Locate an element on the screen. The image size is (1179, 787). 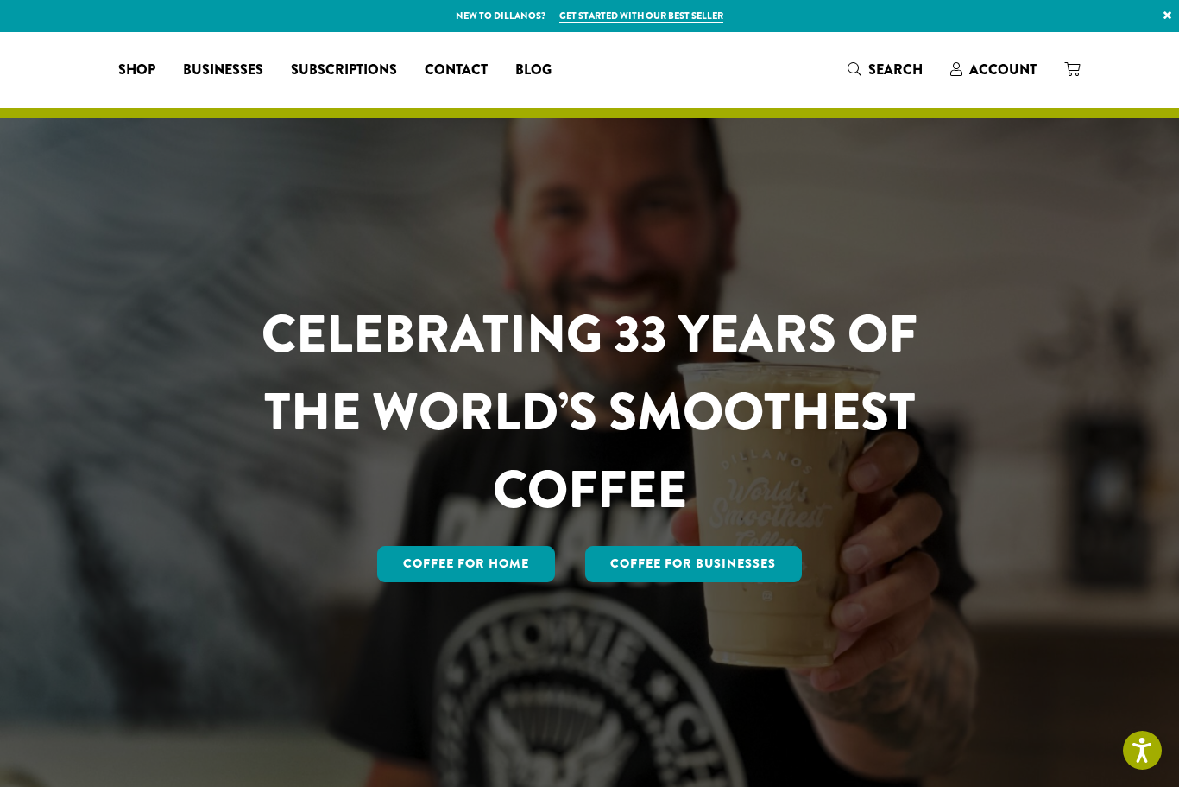
span: Blog is located at coordinates (534, 70).